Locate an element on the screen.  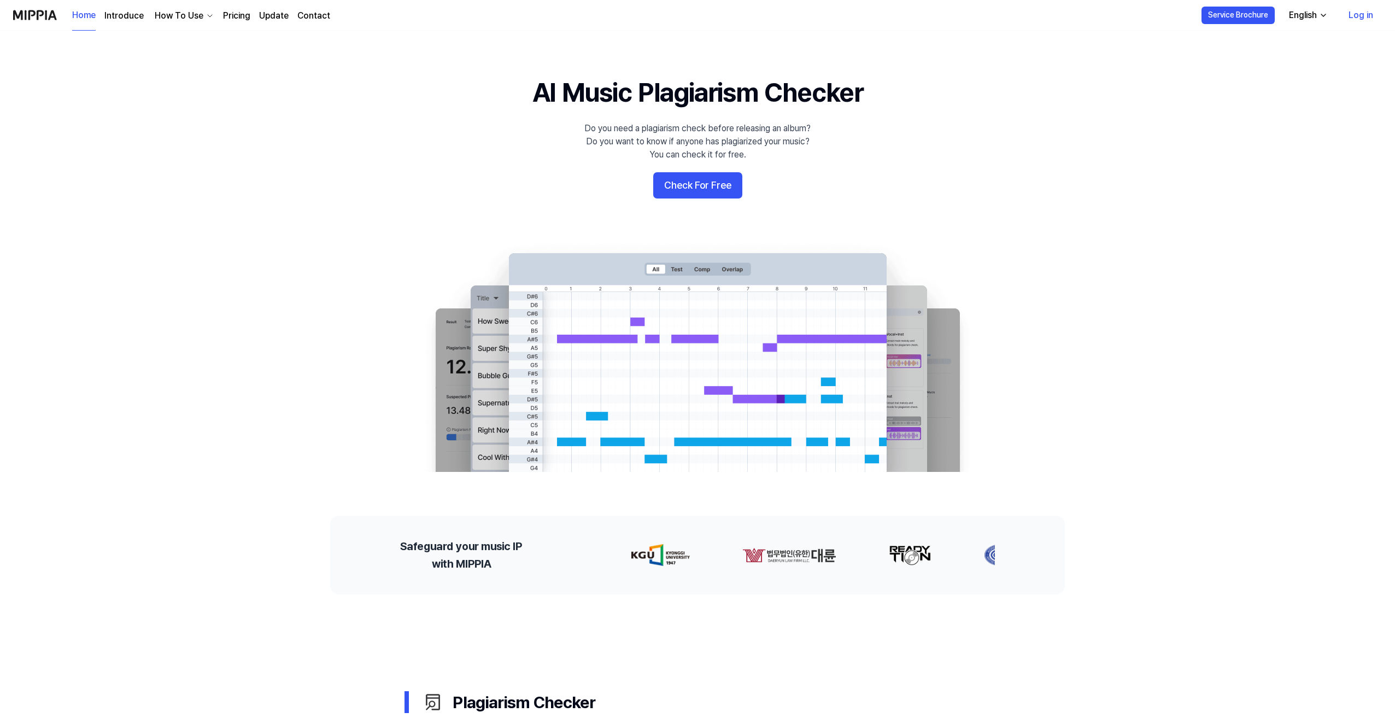
h2: Safeguard your music IP with MIPPIA is located at coordinates (461, 555).